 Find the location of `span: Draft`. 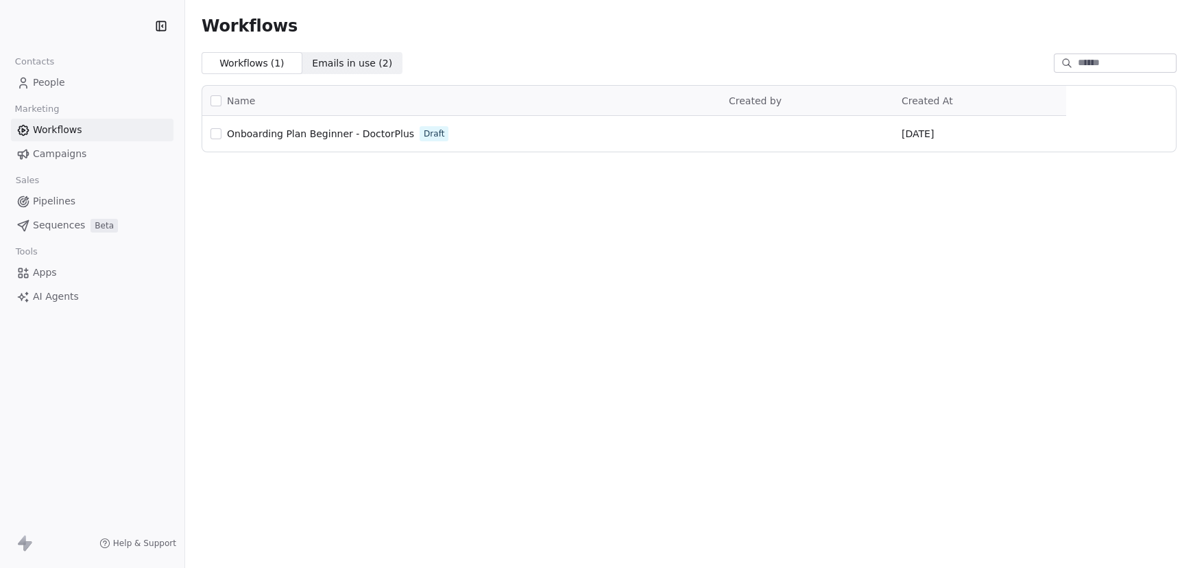

span: Draft is located at coordinates (434, 134).